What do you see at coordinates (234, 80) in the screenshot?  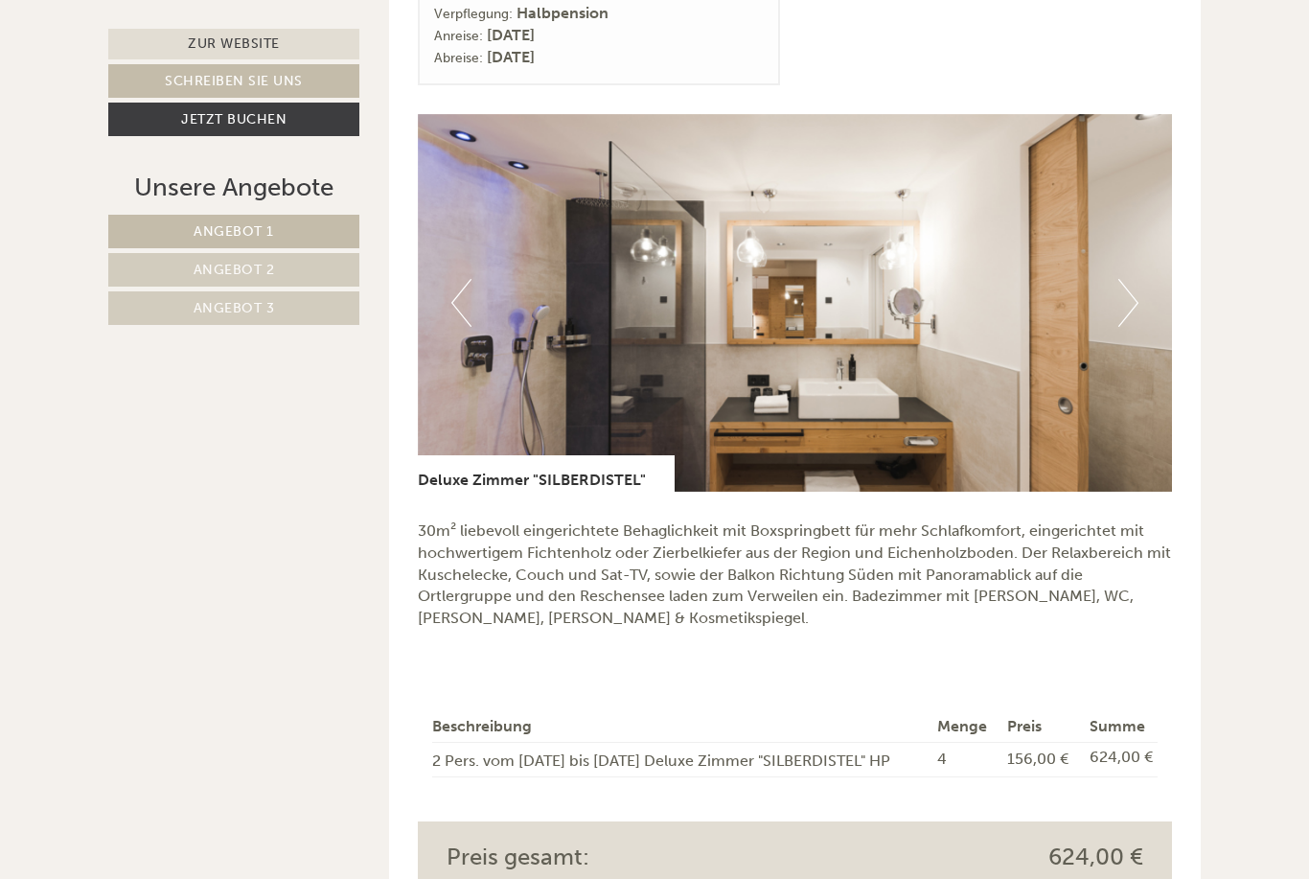 I see `a: Schreiben Sie uns` at bounding box center [234, 80].